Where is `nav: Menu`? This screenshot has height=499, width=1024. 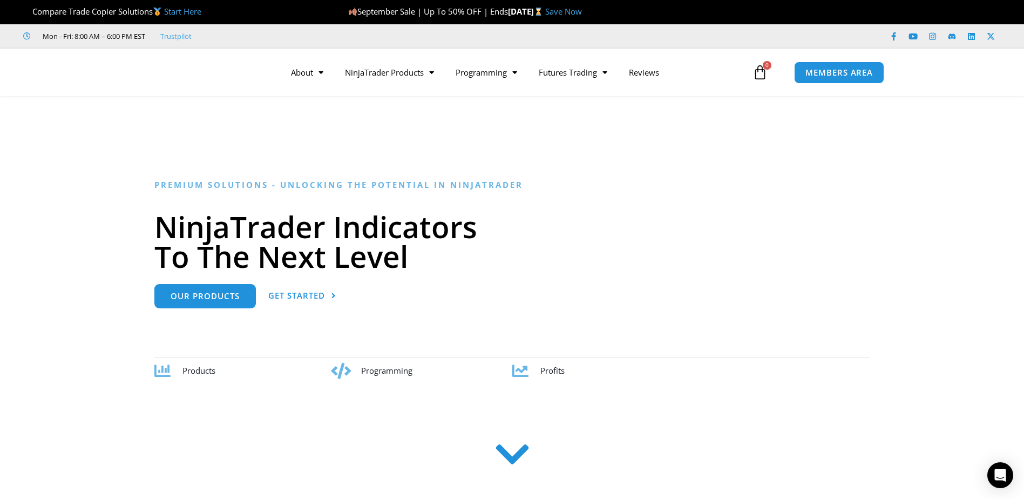
nav: Menu is located at coordinates (515, 72).